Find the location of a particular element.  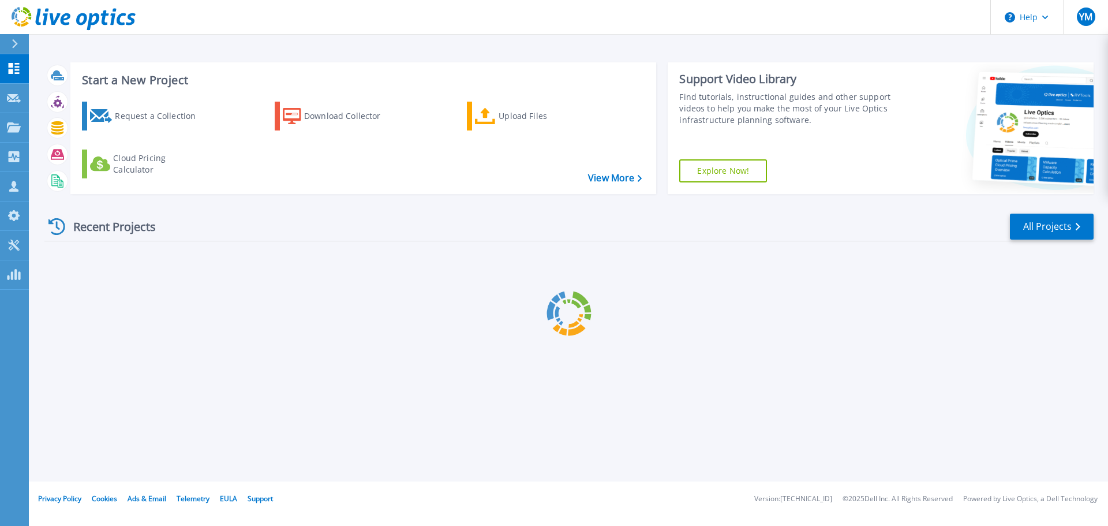

a: Explore Now! is located at coordinates (723, 171).